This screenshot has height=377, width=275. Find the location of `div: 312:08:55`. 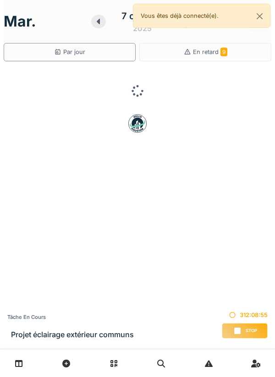

div: 312:08:55 is located at coordinates (245, 315).